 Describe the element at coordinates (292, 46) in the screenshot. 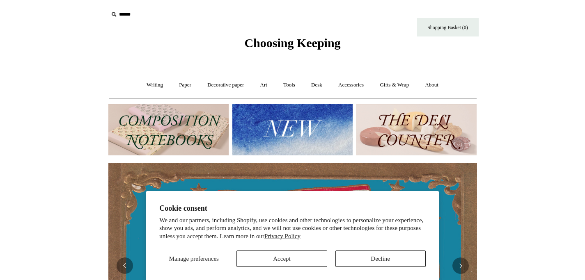

I see `a: Choosing Keeping` at that location.